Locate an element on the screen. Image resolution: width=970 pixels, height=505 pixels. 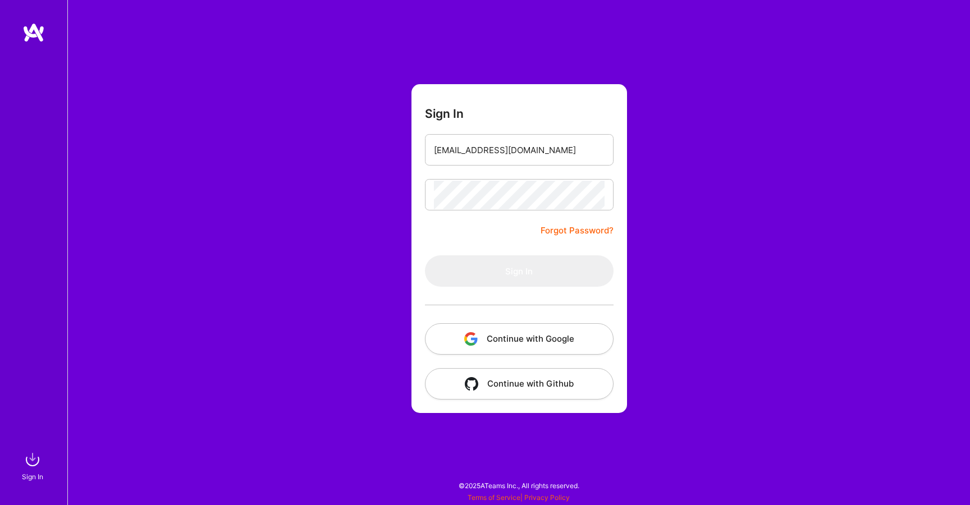
button: Sign In is located at coordinates (519, 271).